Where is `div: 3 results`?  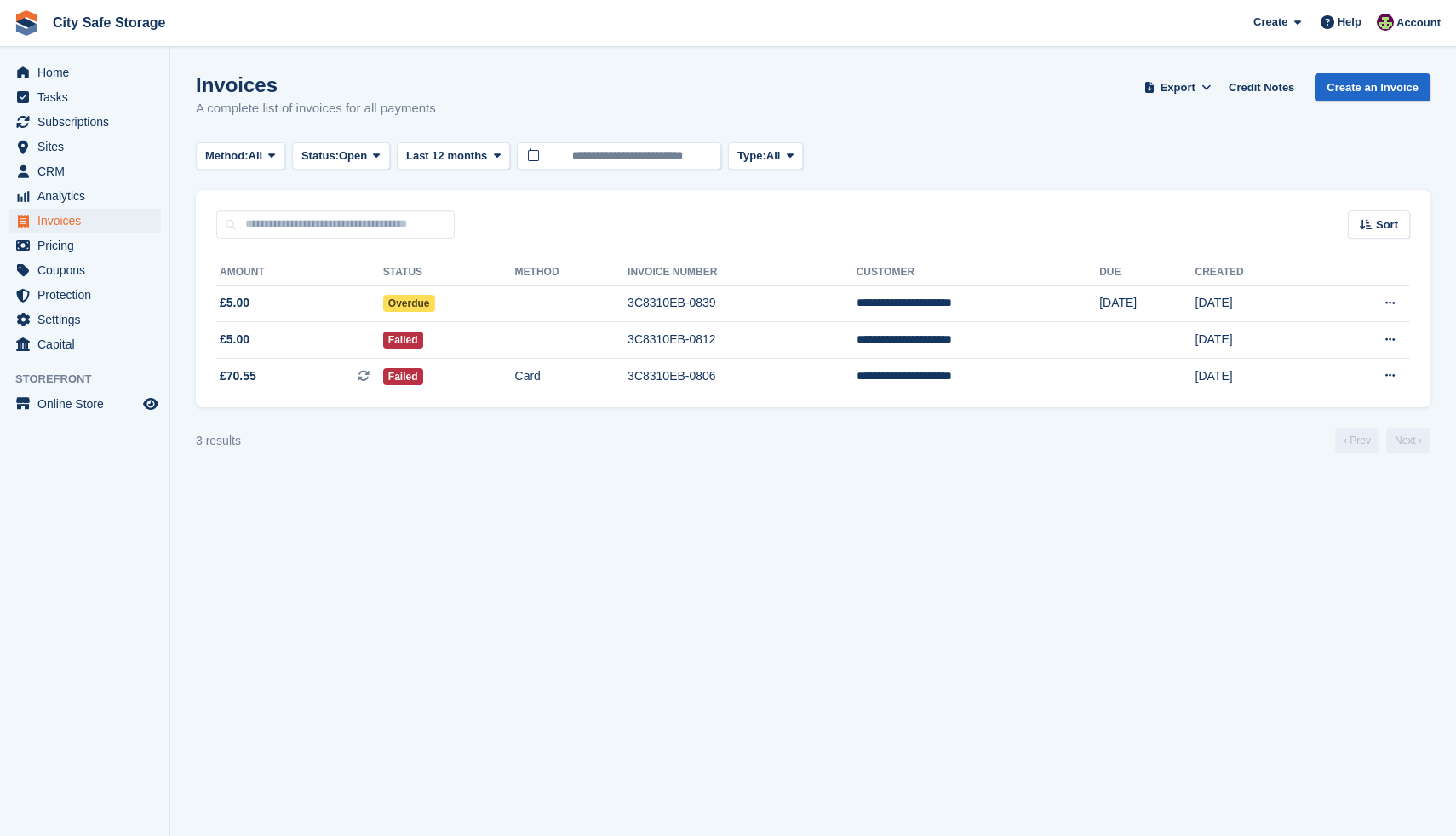
div: 3 results is located at coordinates (218, 441).